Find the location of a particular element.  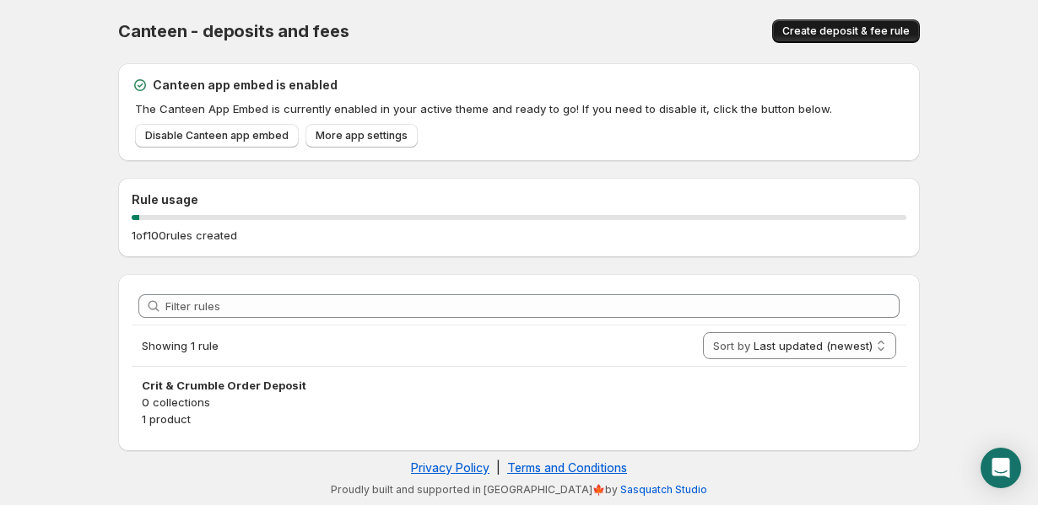

div: Open Intercom Messenger is located at coordinates (1001, 468).